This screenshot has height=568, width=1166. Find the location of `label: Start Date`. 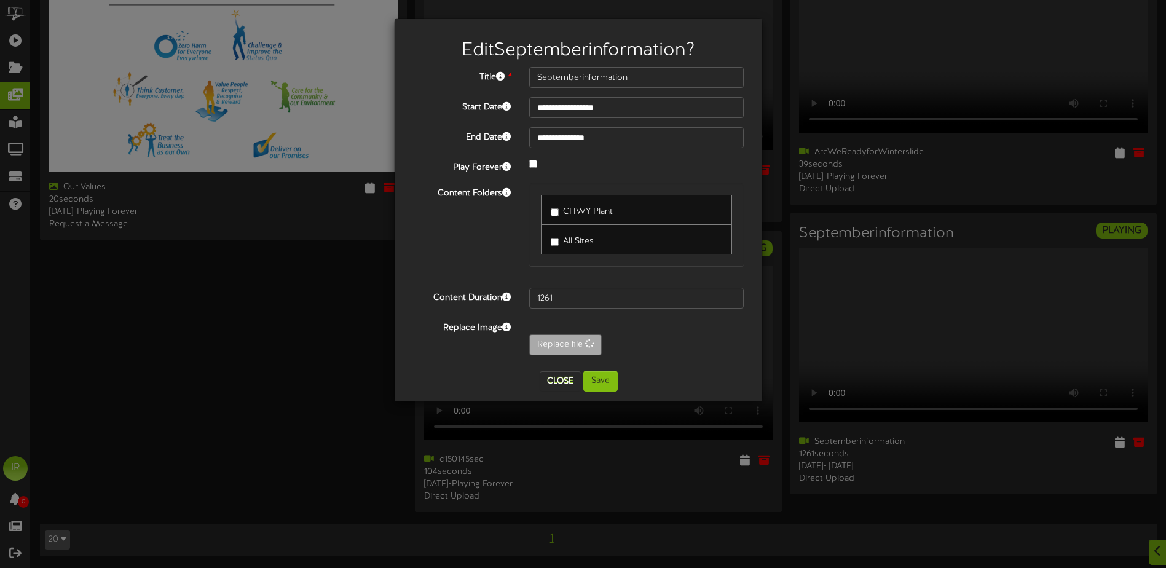

label: Start Date is located at coordinates (462, 105).